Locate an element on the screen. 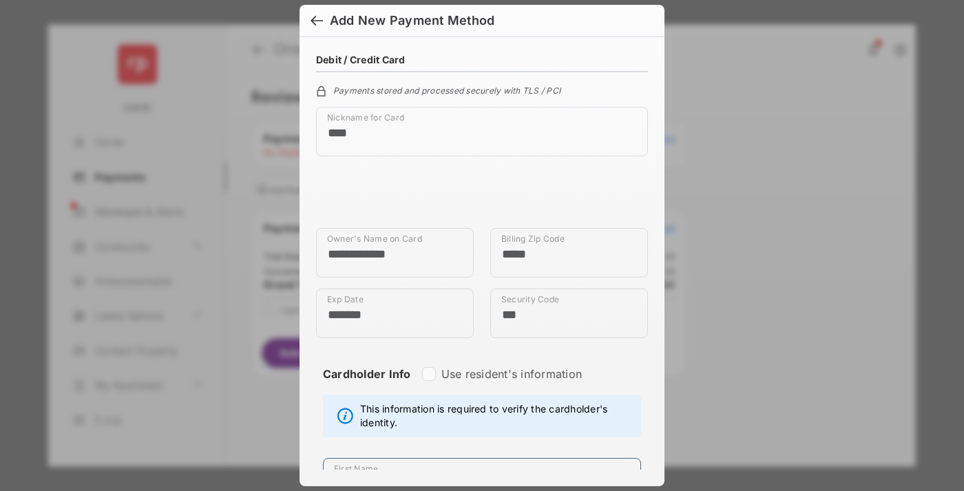 This screenshot has height=491, width=964. div: Add New Payment Method is located at coordinates (412, 21).